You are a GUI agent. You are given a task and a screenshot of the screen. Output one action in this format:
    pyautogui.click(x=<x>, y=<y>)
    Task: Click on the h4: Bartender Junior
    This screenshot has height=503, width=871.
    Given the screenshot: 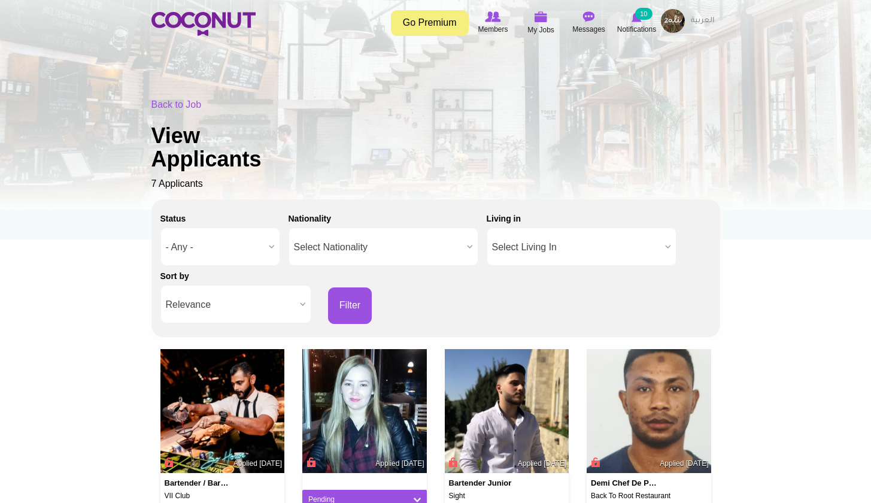 What is the action you would take?
    pyautogui.click(x=484, y=483)
    